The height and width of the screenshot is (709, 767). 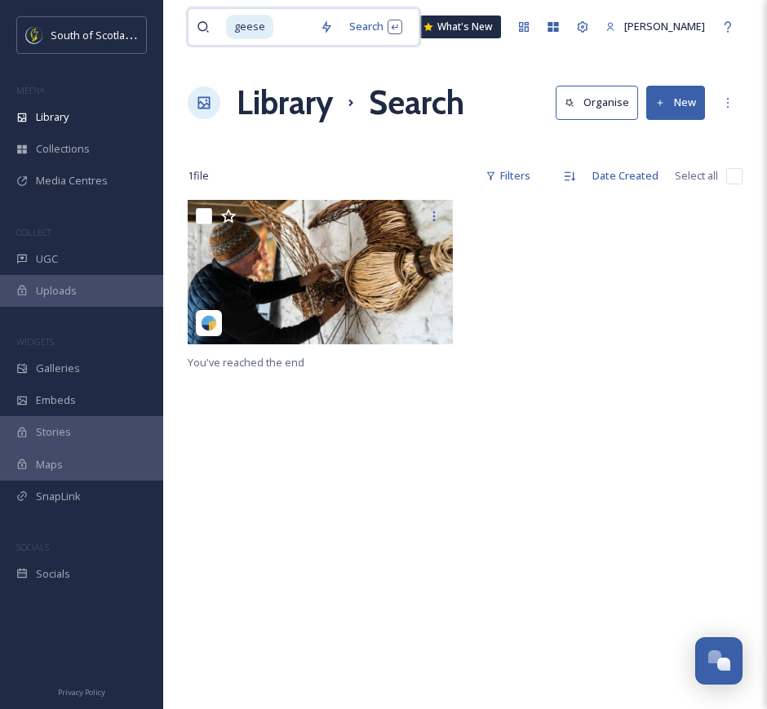 What do you see at coordinates (460, 27) in the screenshot?
I see `div: What's New` at bounding box center [460, 27].